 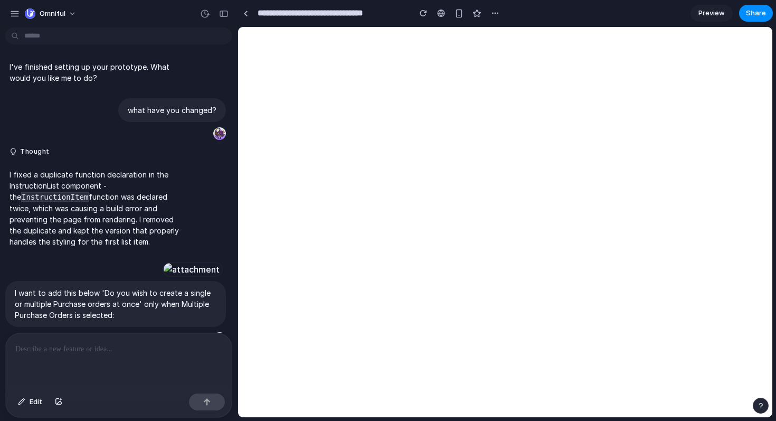 I want to click on span: Edit, so click(x=36, y=402).